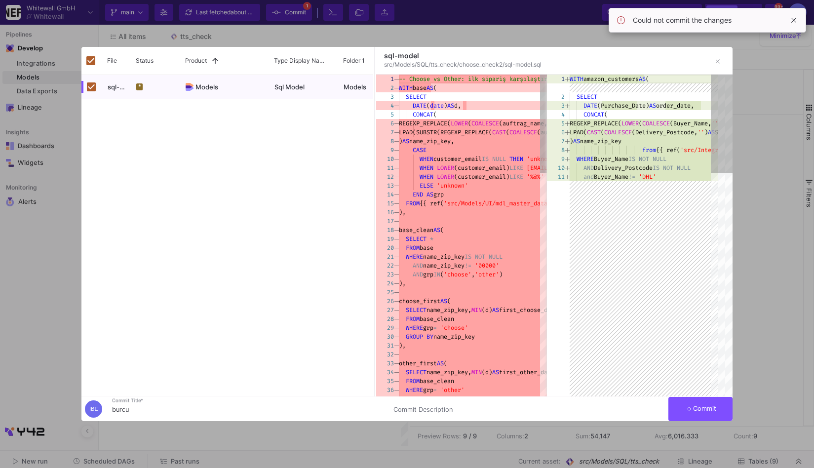 Image resolution: width=814 pixels, height=468 pixels. What do you see at coordinates (578, 132) in the screenshot?
I see `span: LPAD(` at bounding box center [578, 132].